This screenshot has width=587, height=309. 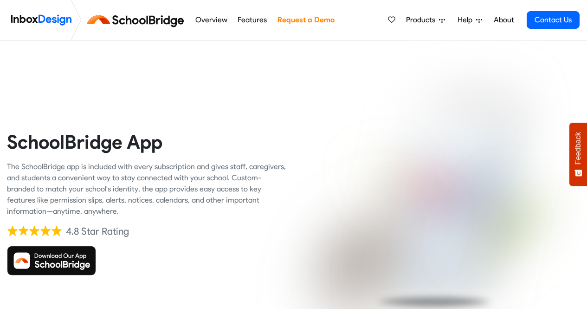 I want to click on span: Feedback, so click(x=579, y=148).